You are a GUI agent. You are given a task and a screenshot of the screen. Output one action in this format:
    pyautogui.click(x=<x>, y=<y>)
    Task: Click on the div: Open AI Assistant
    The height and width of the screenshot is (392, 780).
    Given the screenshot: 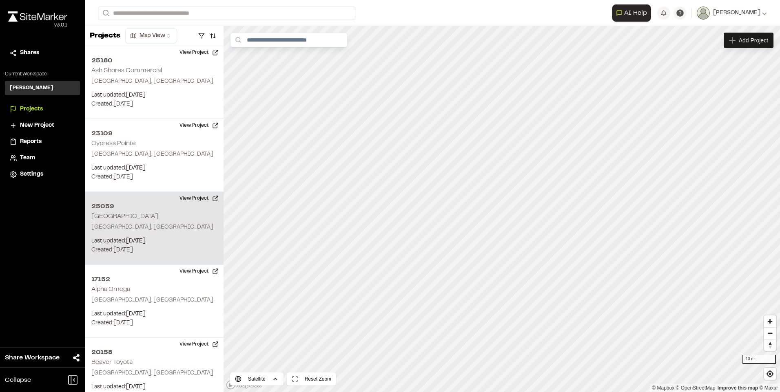 What is the action you would take?
    pyautogui.click(x=633, y=13)
    